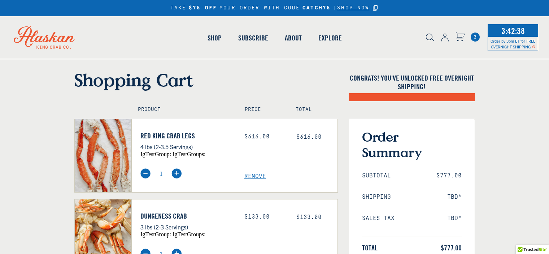  Describe the element at coordinates (330, 38) in the screenshot. I see `a: Explore` at that location.